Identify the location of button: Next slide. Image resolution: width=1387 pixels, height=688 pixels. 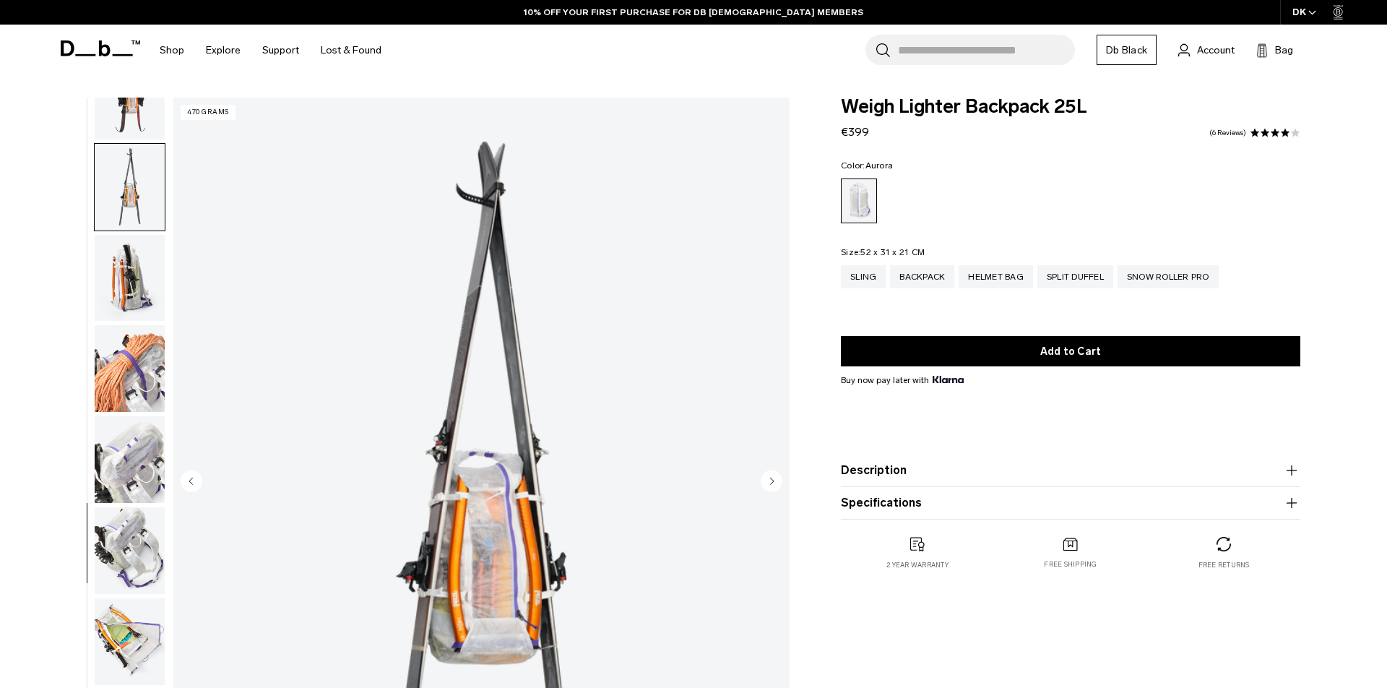
(772, 482).